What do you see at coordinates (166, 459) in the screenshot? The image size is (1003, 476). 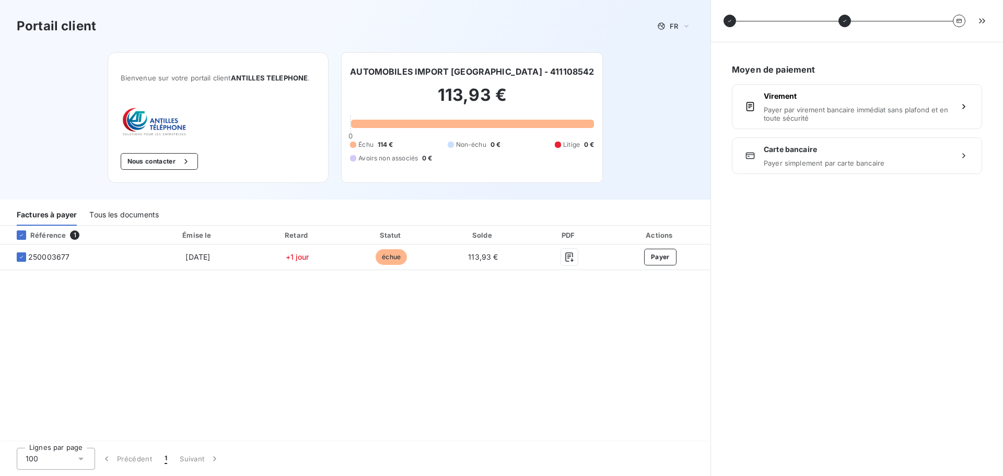 I see `button: 1` at bounding box center [166, 459].